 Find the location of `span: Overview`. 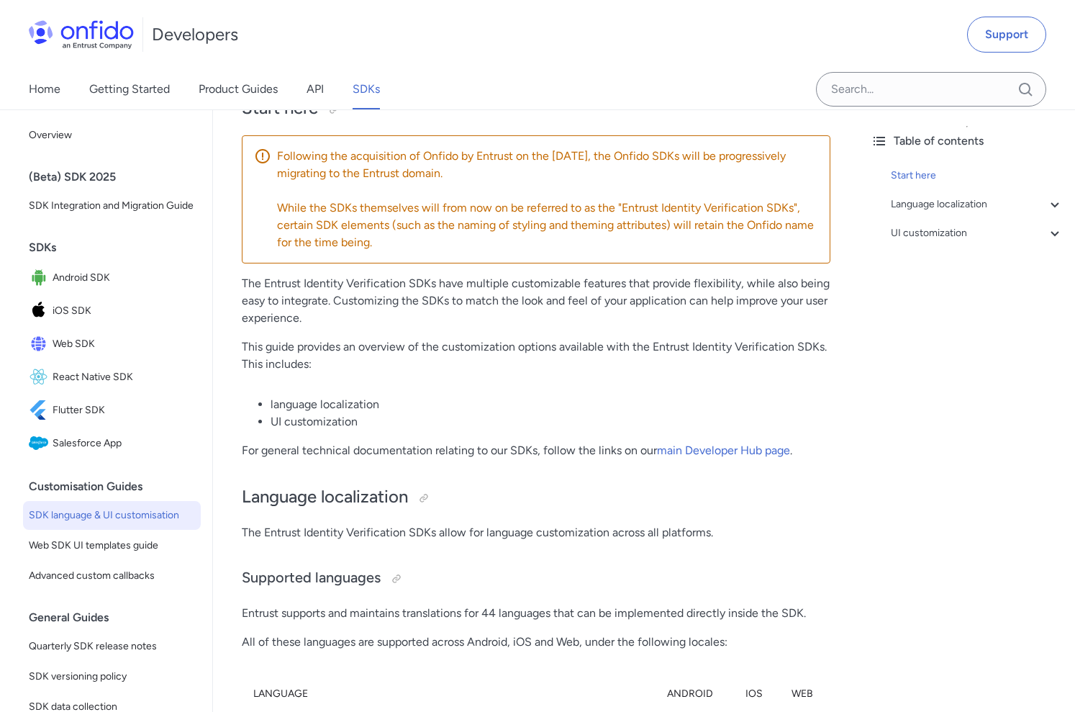

span: Overview is located at coordinates (112, 135).